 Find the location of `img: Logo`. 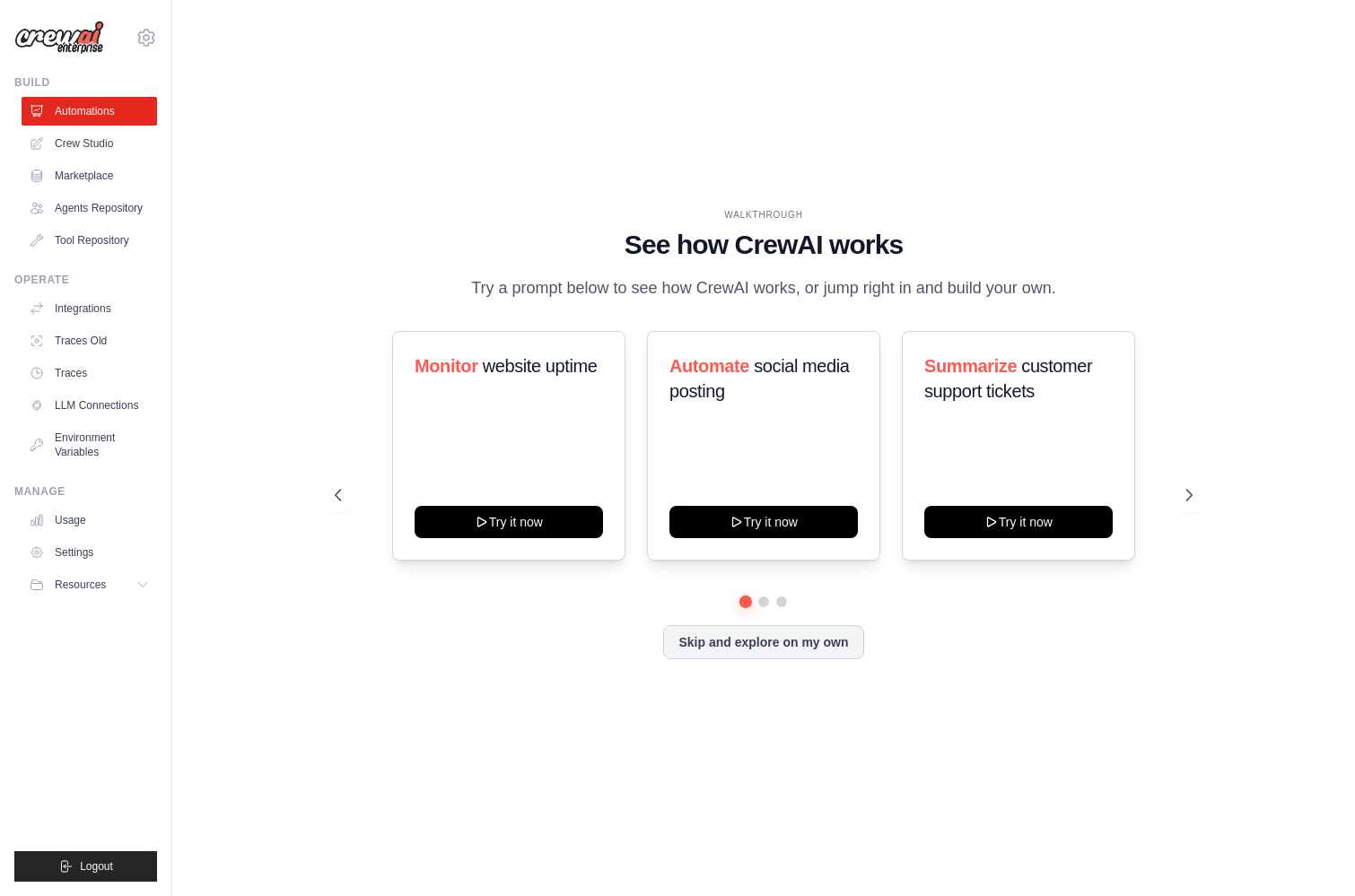

img: Logo is located at coordinates (59, 38).